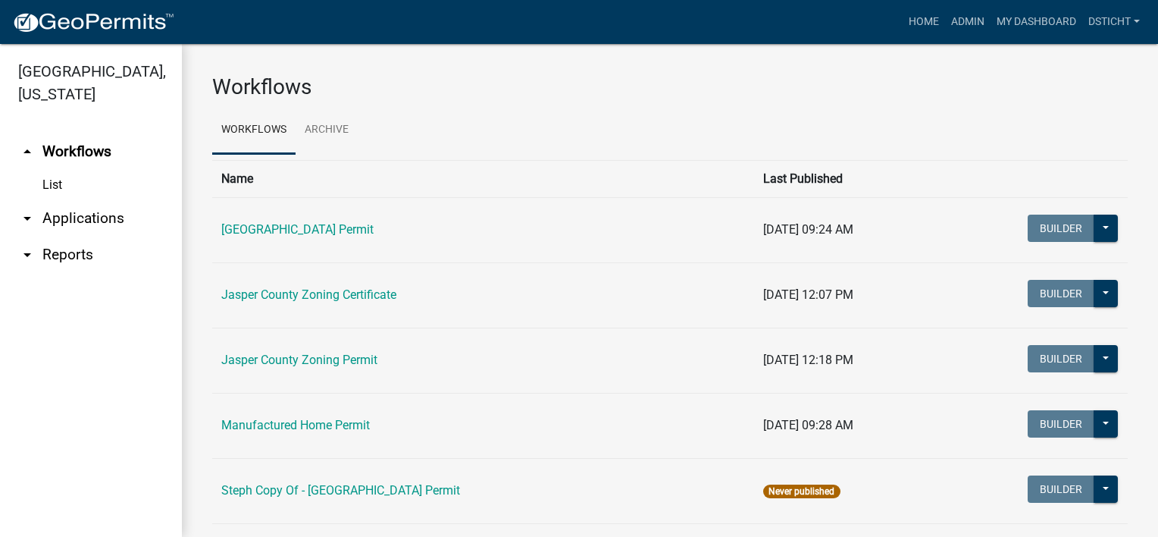 The height and width of the screenshot is (537, 1158). I want to click on a: Manufactured Home Permit, so click(296, 425).